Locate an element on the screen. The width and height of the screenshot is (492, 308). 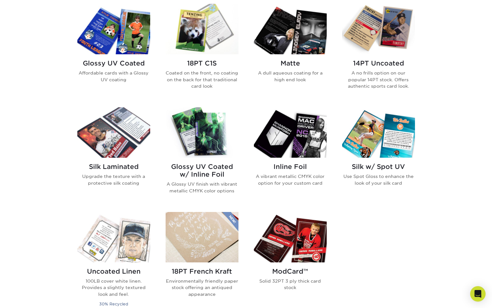
img: ModCard™ Trading Cards is located at coordinates (290, 237).